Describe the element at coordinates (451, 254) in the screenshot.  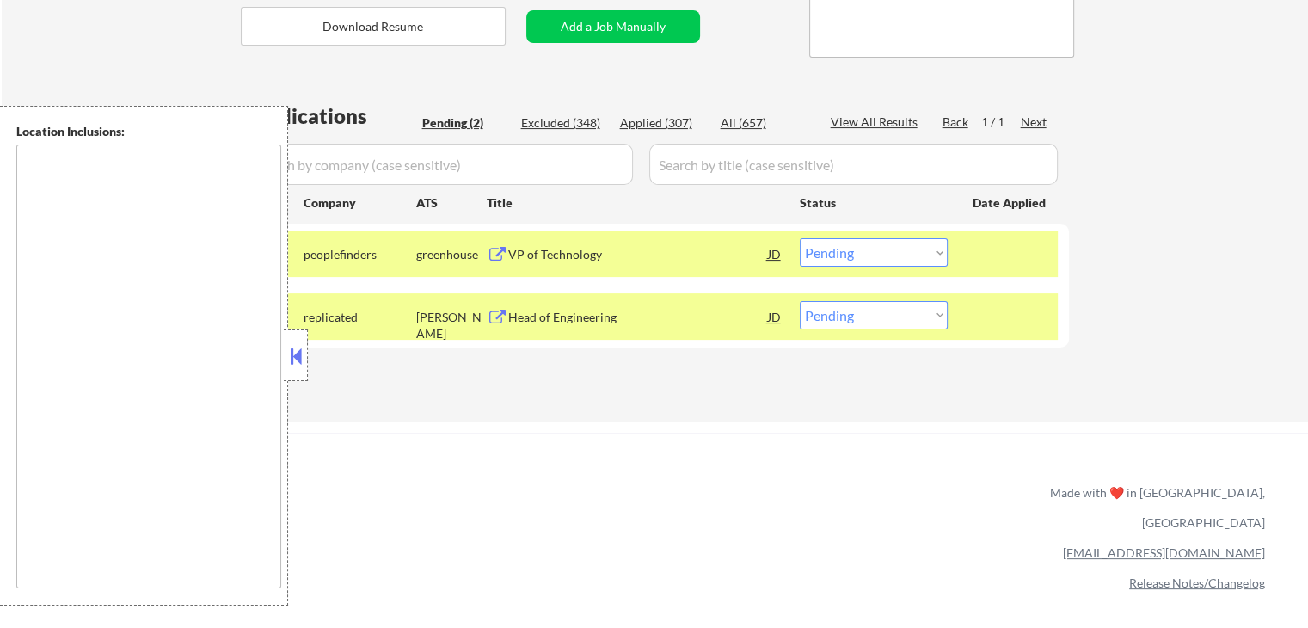
I see `div: greenhouse` at that location.